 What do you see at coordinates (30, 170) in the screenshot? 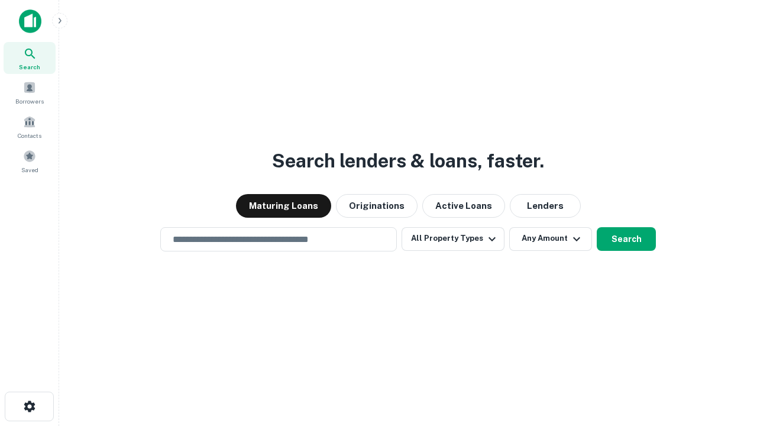
I see `span: Saved` at bounding box center [30, 170].